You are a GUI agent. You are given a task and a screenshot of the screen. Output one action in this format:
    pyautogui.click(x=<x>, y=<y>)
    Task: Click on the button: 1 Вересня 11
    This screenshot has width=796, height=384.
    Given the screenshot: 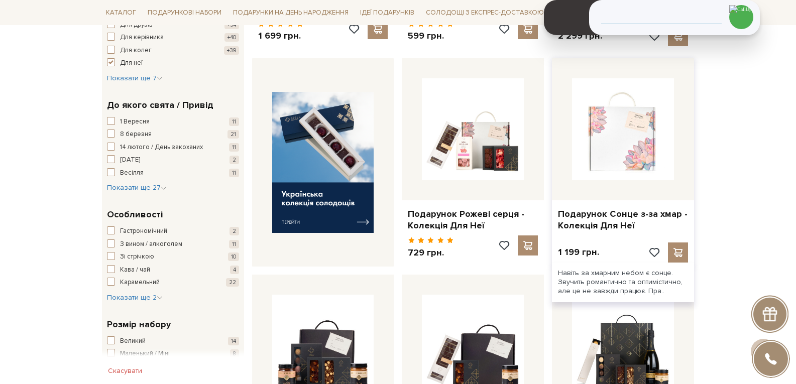 What is the action you would take?
    pyautogui.click(x=173, y=122)
    